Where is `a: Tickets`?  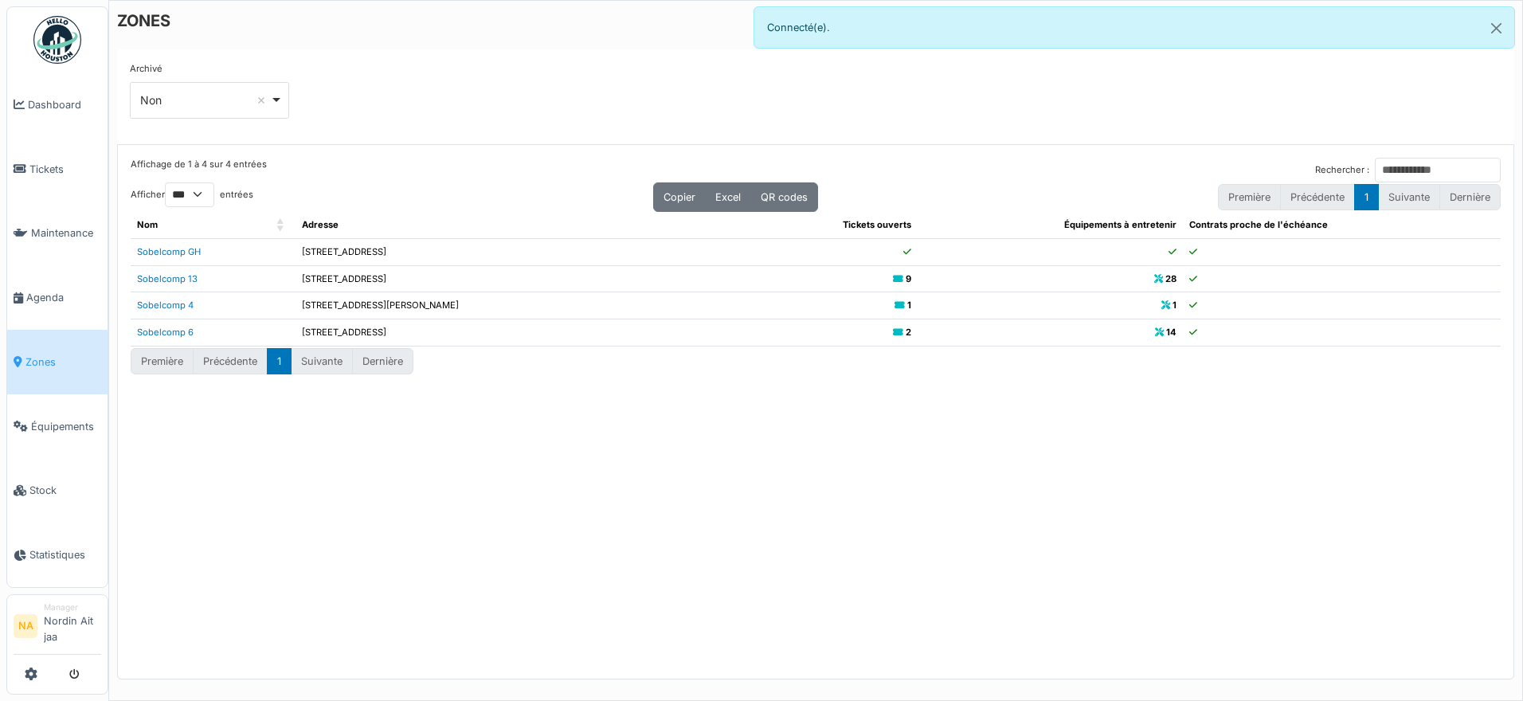 a: Tickets is located at coordinates (57, 169).